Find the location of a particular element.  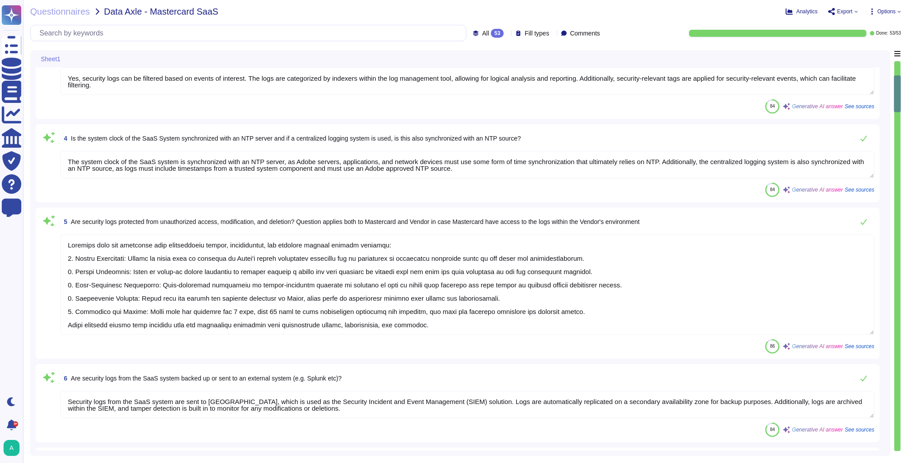

img: user is located at coordinates (12, 448).